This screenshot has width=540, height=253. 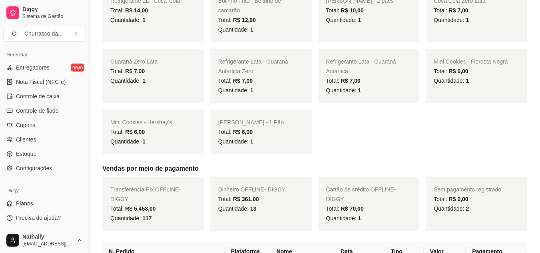 I want to click on span: Mini Cookies - Floresta Negra, so click(x=471, y=62).